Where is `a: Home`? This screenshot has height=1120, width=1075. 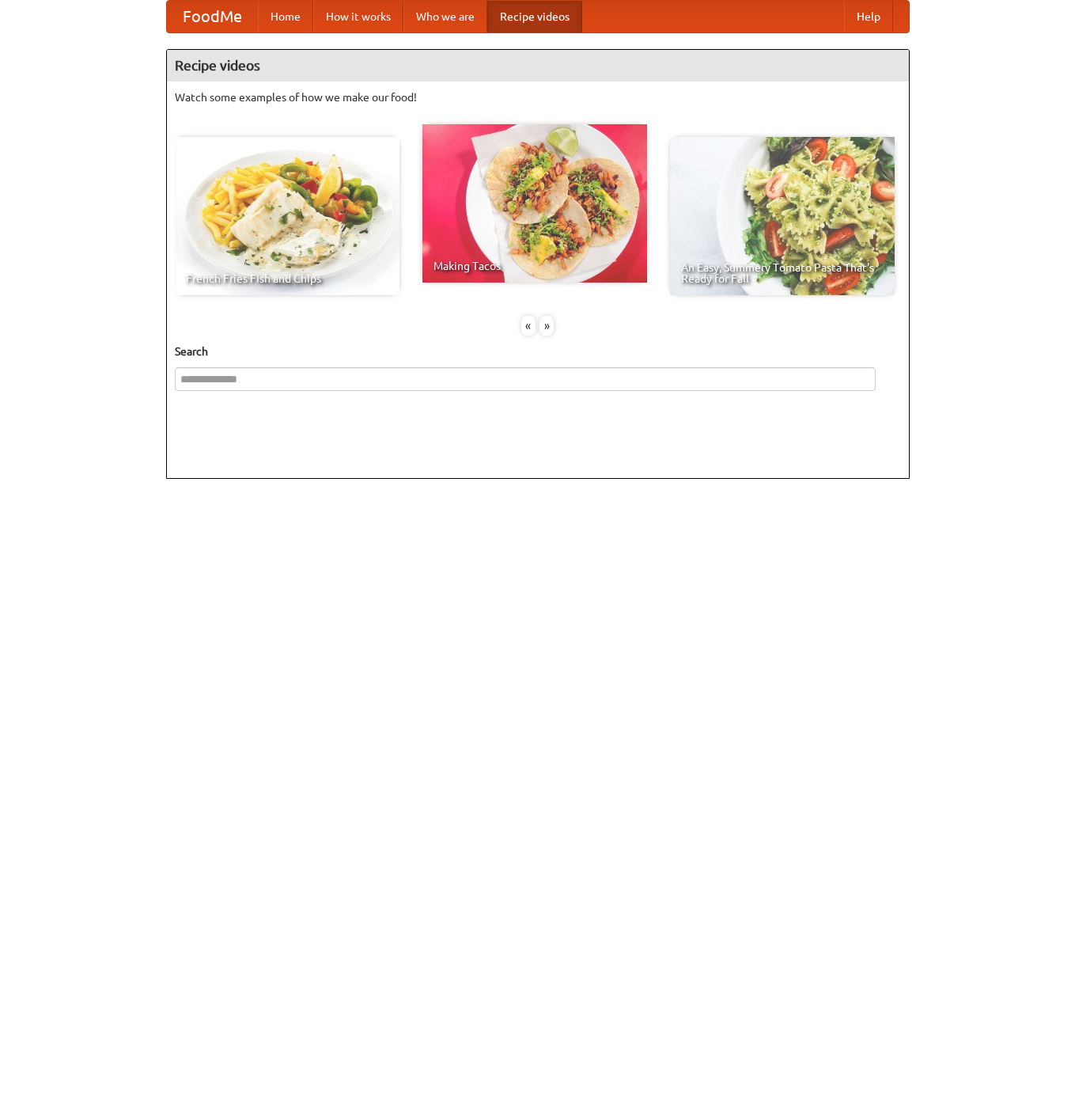
a: Home is located at coordinates (286, 17).